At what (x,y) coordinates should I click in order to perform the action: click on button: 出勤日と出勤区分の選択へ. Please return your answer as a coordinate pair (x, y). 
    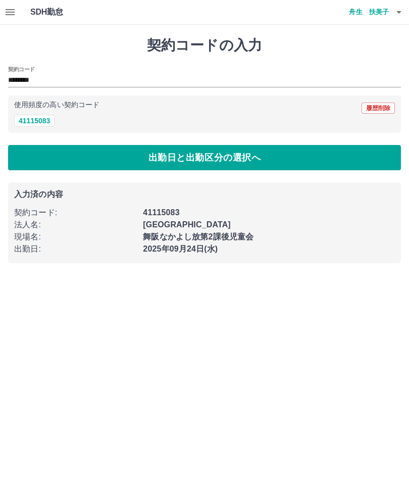
    Looking at the image, I should click on (205, 158).